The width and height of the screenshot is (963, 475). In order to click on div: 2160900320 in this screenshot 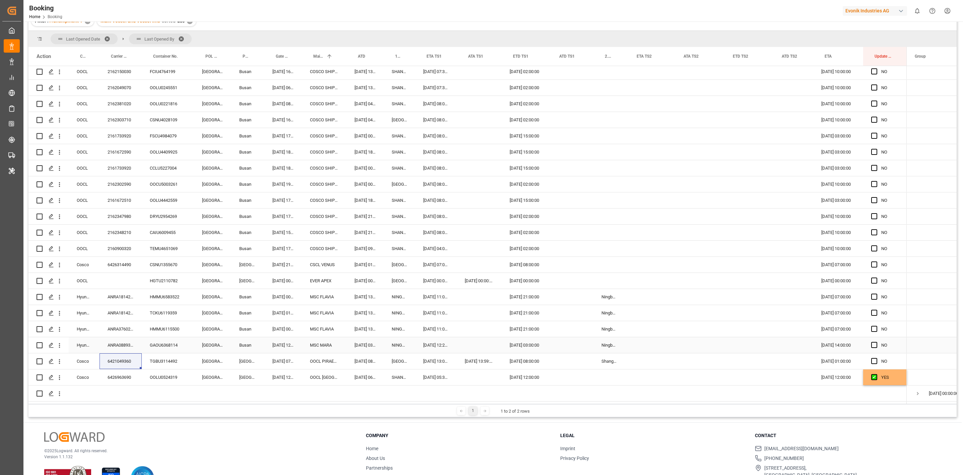, I will do `click(121, 248)`.